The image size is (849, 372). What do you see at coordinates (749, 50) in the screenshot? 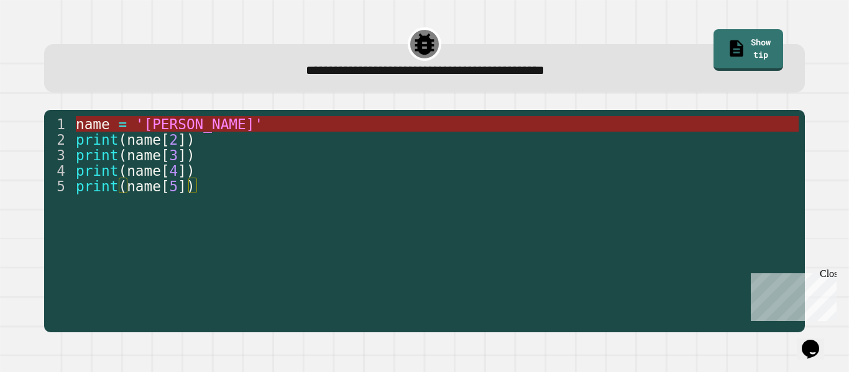
I see `a: Show tip` at bounding box center [749, 50].